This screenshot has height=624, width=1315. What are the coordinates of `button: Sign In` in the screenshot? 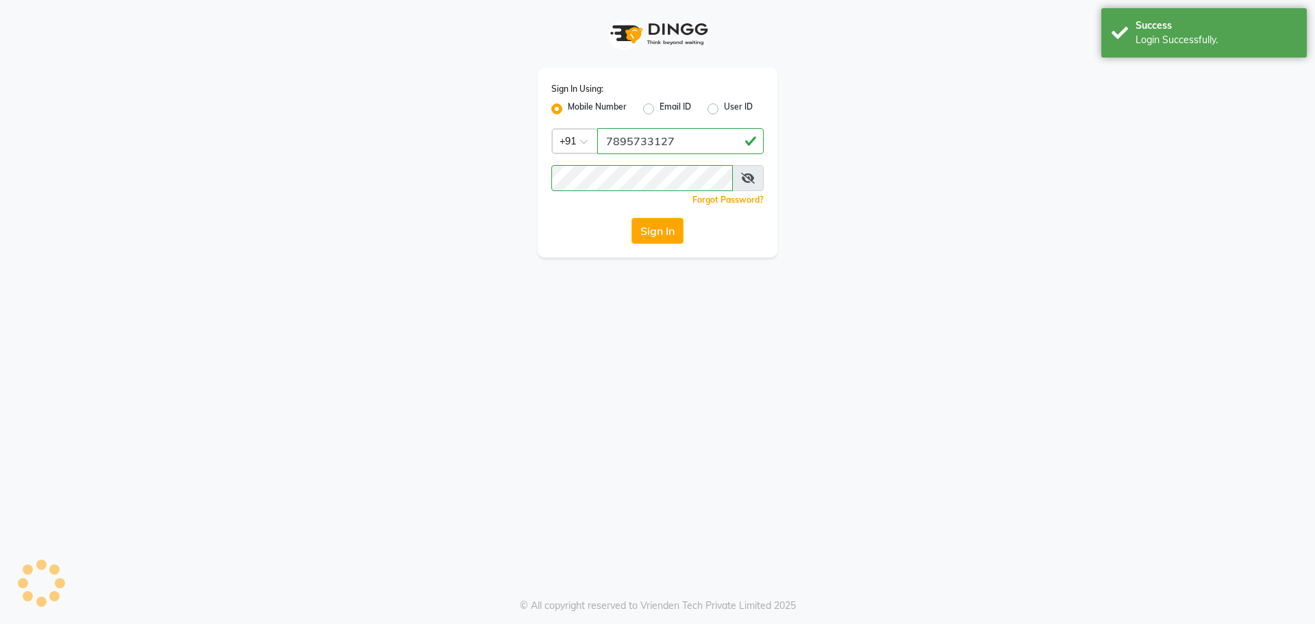 It's located at (657, 231).